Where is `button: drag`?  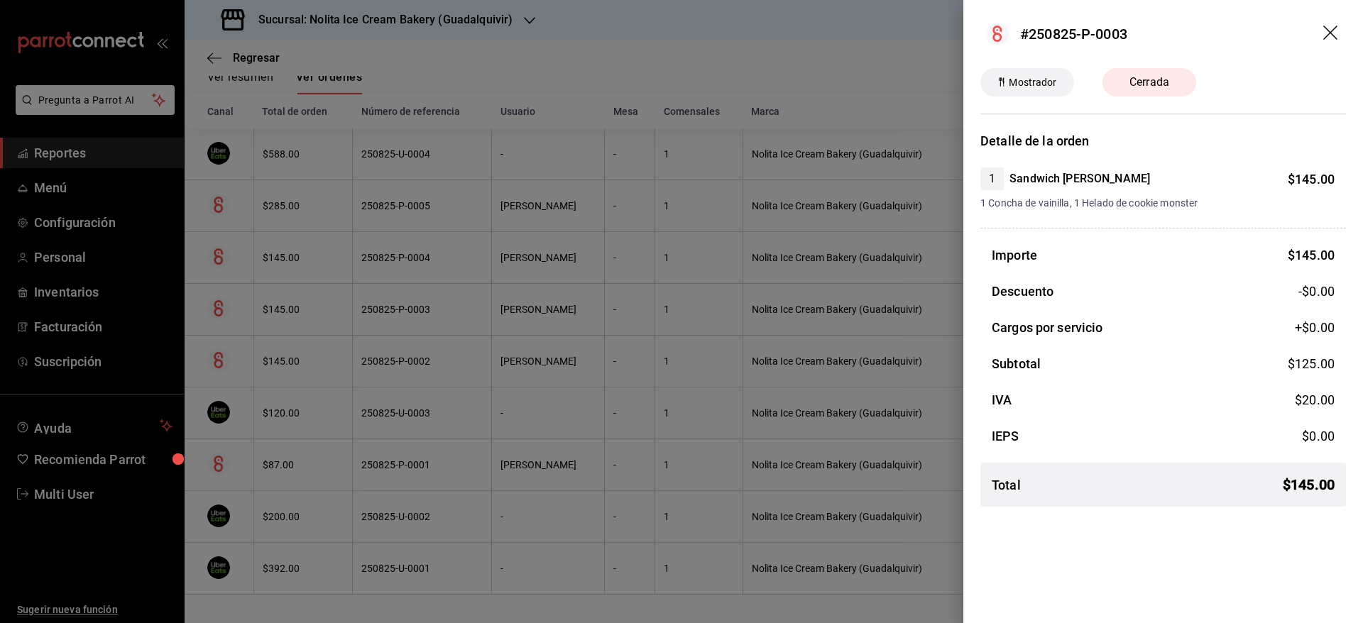
button: drag is located at coordinates (1331, 34).